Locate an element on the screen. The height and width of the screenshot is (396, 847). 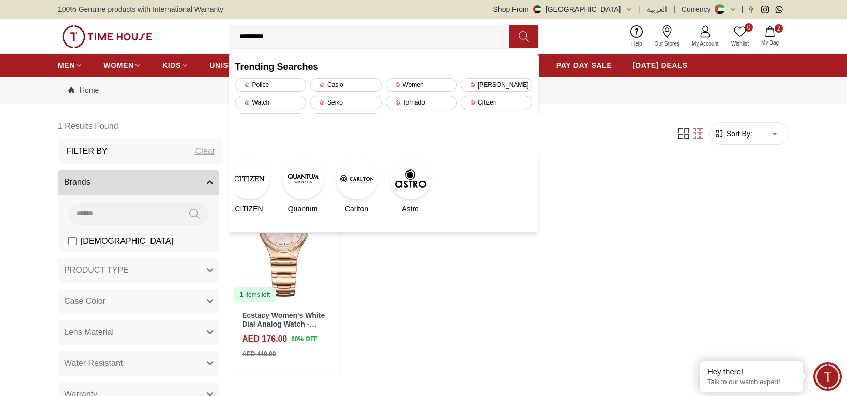
a: WOMEN is located at coordinates (123, 65).